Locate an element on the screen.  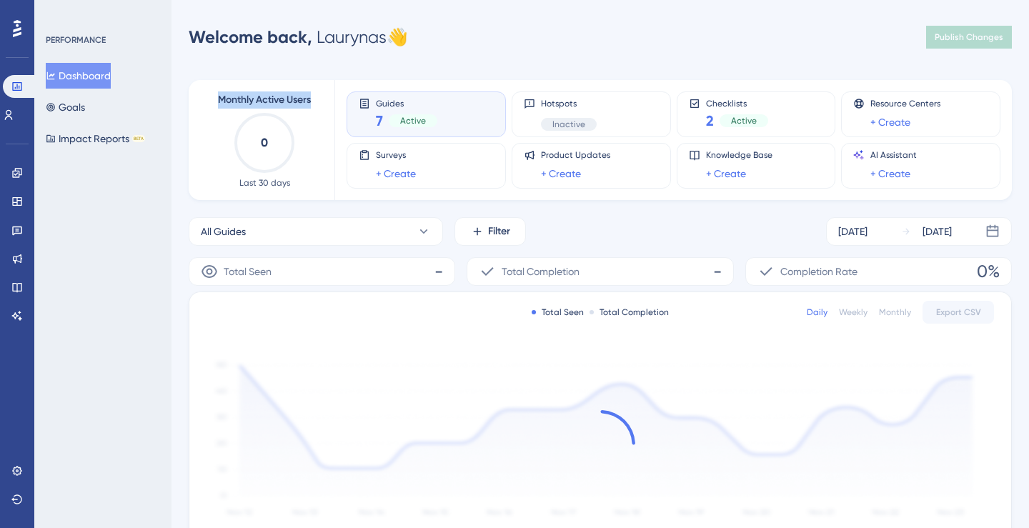
span: Total Seen is located at coordinates (247, 272).